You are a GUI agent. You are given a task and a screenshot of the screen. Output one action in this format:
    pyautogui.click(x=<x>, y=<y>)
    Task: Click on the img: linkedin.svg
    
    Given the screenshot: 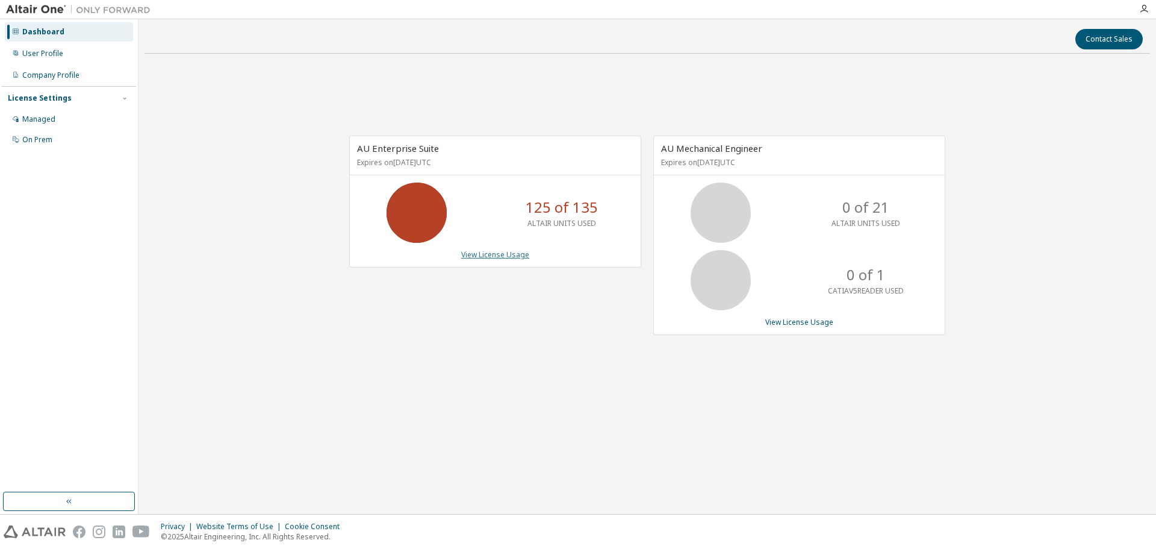 What is the action you would take?
    pyautogui.click(x=119, y=531)
    